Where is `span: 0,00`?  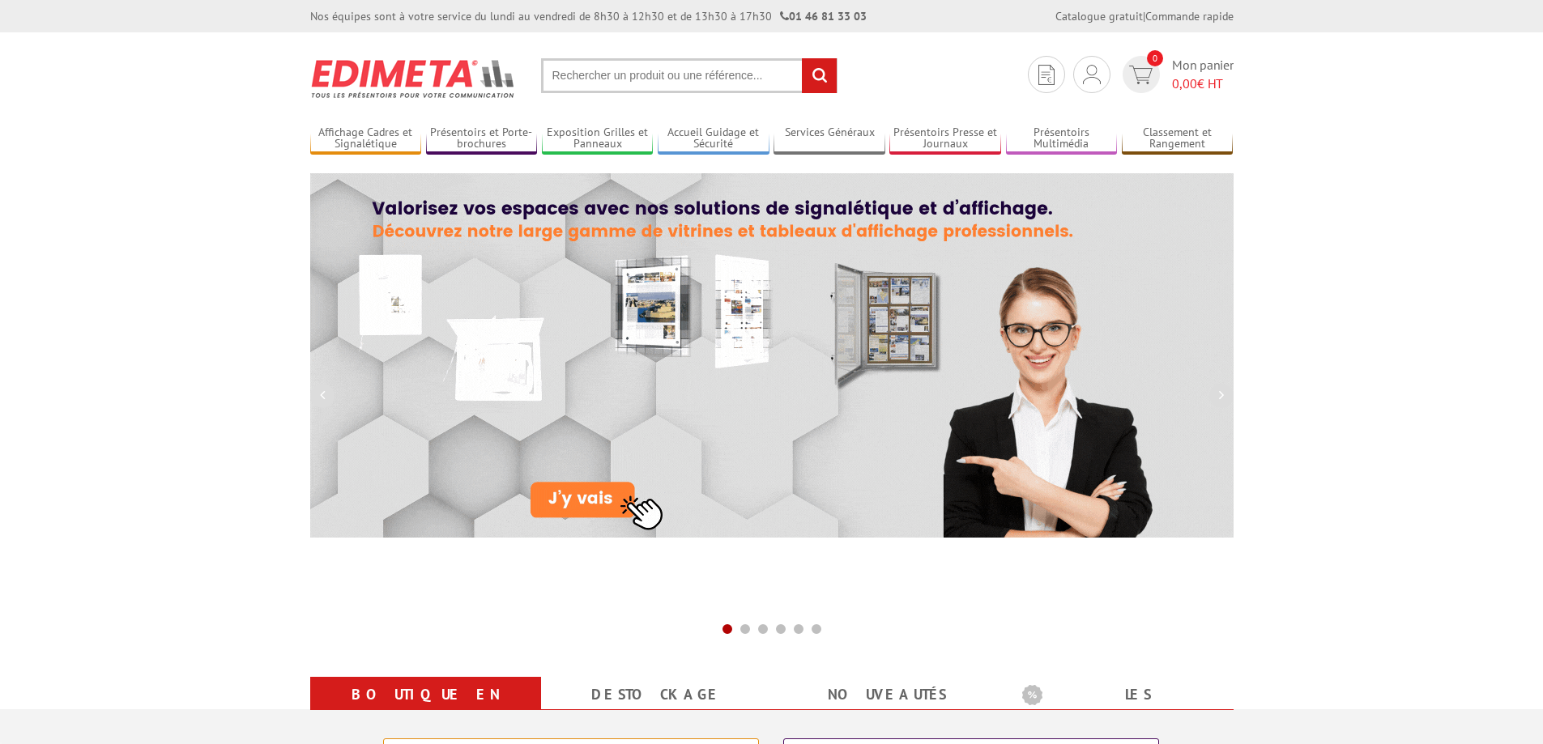
span: 0,00 is located at coordinates (1184, 83).